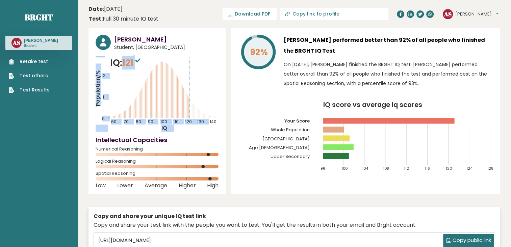 The image size is (511, 247). What do you see at coordinates (126, 63) in the screenshot?
I see `p: IQ:` at bounding box center [126, 63].